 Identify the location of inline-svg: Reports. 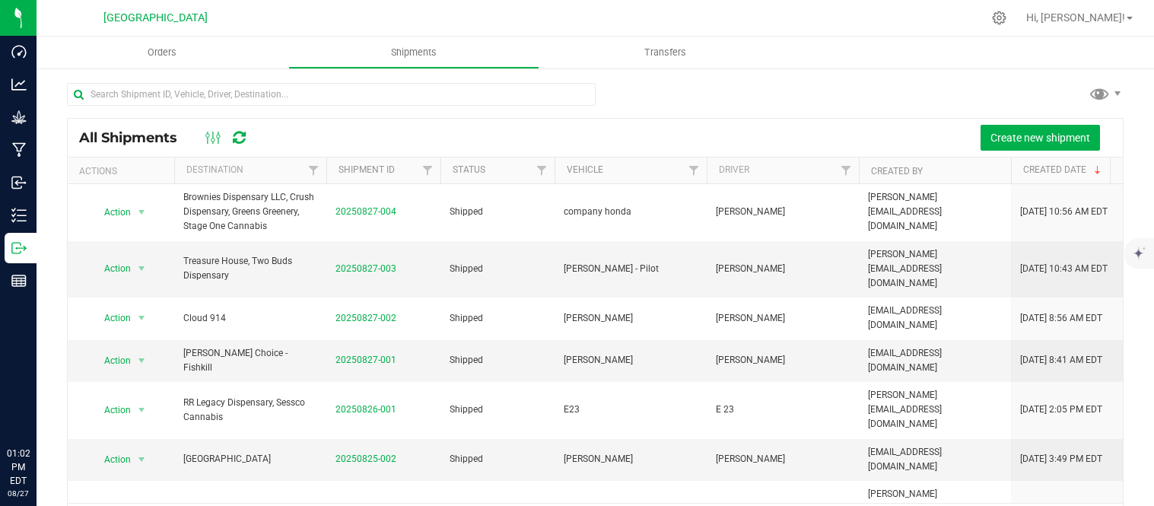
(19, 281).